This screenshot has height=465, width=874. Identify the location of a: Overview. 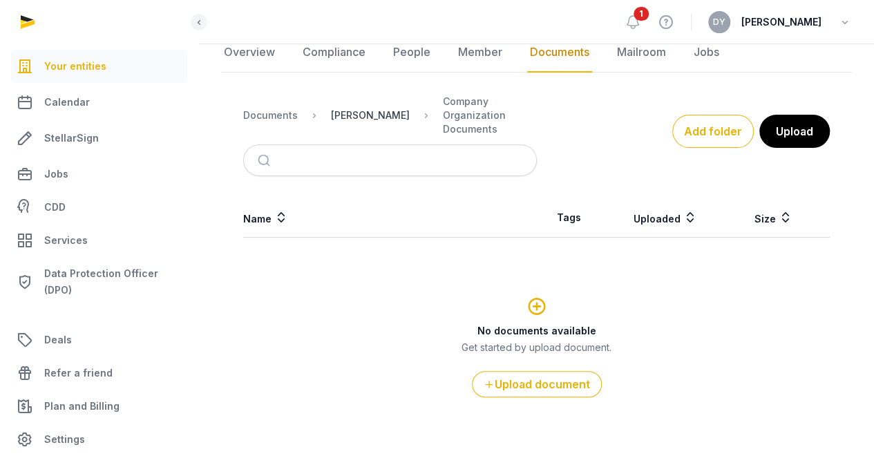
(250, 53).